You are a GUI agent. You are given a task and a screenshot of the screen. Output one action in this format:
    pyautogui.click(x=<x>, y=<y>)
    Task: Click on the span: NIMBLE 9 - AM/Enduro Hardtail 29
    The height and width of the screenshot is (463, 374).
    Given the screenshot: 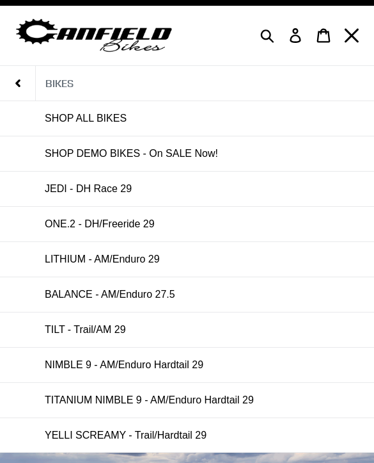 What is the action you would take?
    pyautogui.click(x=124, y=365)
    